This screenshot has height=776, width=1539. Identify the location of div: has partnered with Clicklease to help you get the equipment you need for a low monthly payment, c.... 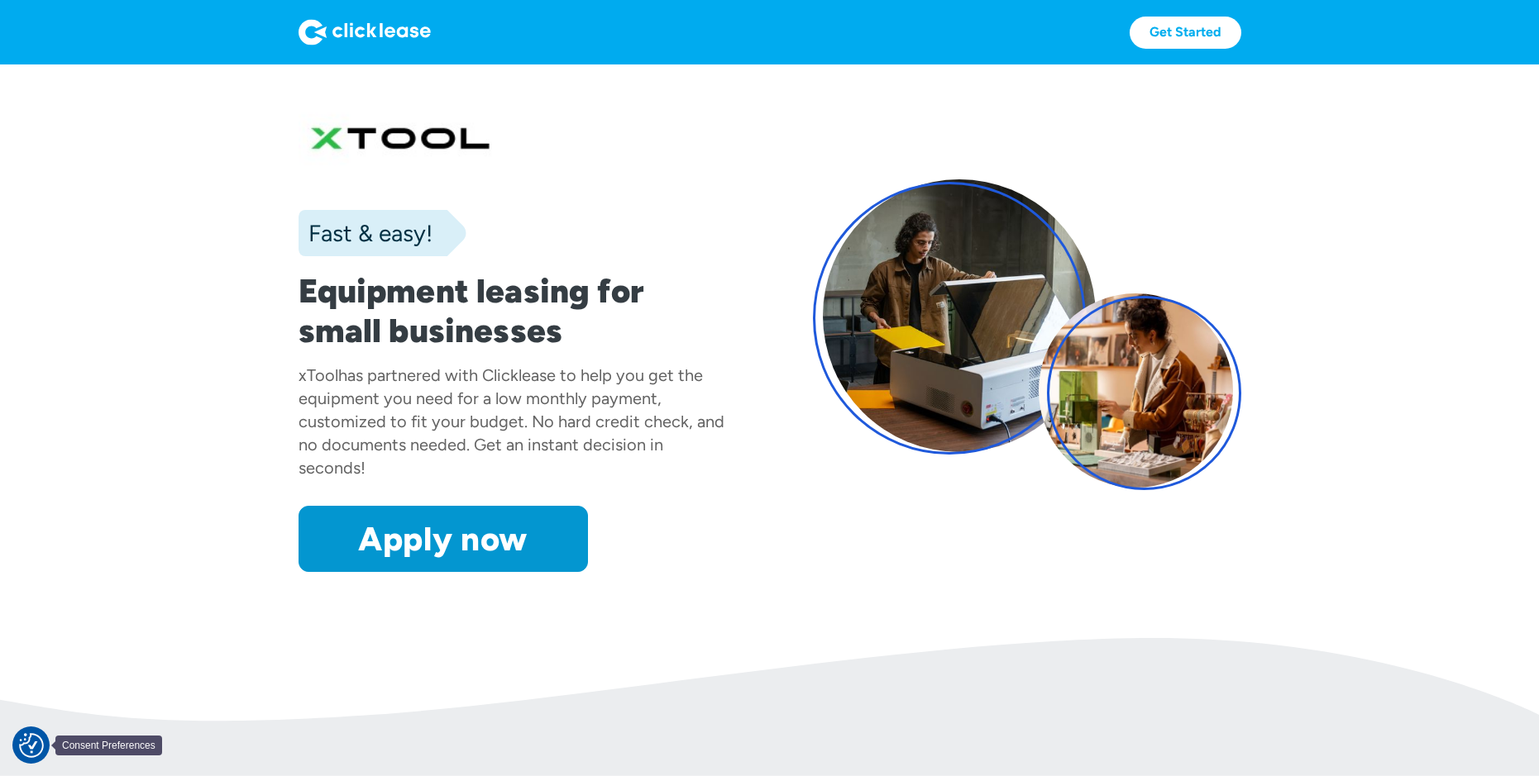
(511, 422).